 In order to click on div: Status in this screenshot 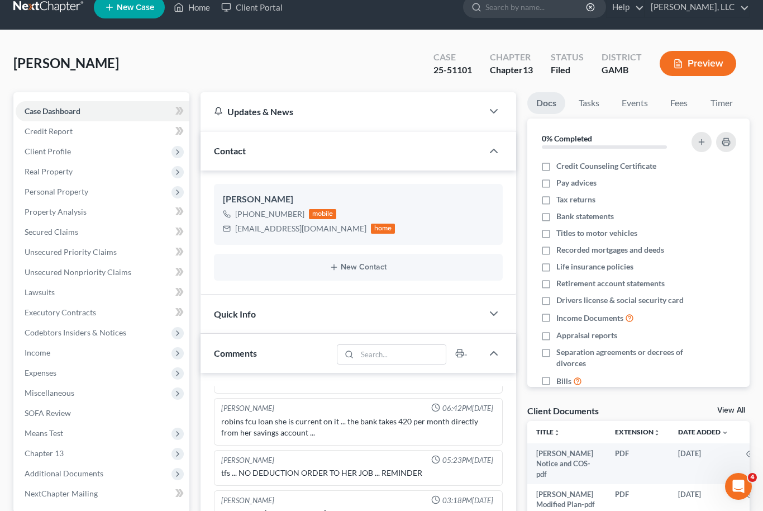, I will do `click(567, 57)`.